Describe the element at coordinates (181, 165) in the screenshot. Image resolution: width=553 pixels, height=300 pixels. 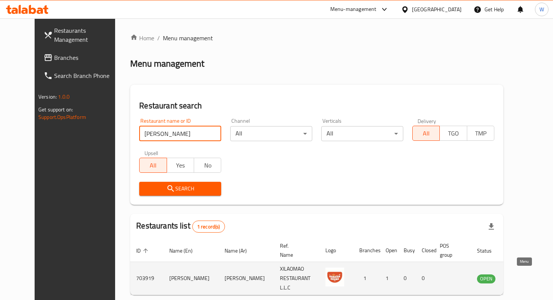
I see `span: Yes` at that location.